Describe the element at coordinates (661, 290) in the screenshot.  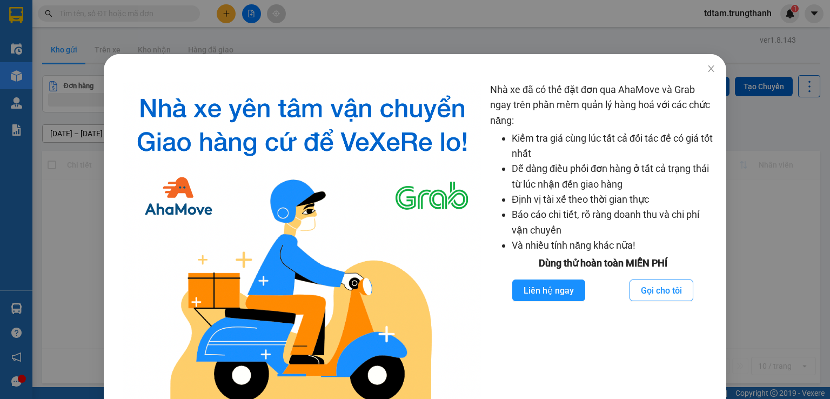
I see `button: Gọi cho tôi` at that location.